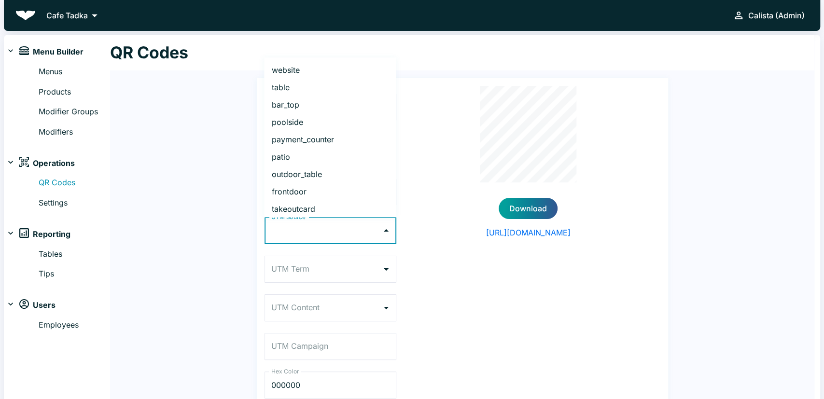 The image size is (824, 399). I want to click on a: Tables, so click(74, 254).